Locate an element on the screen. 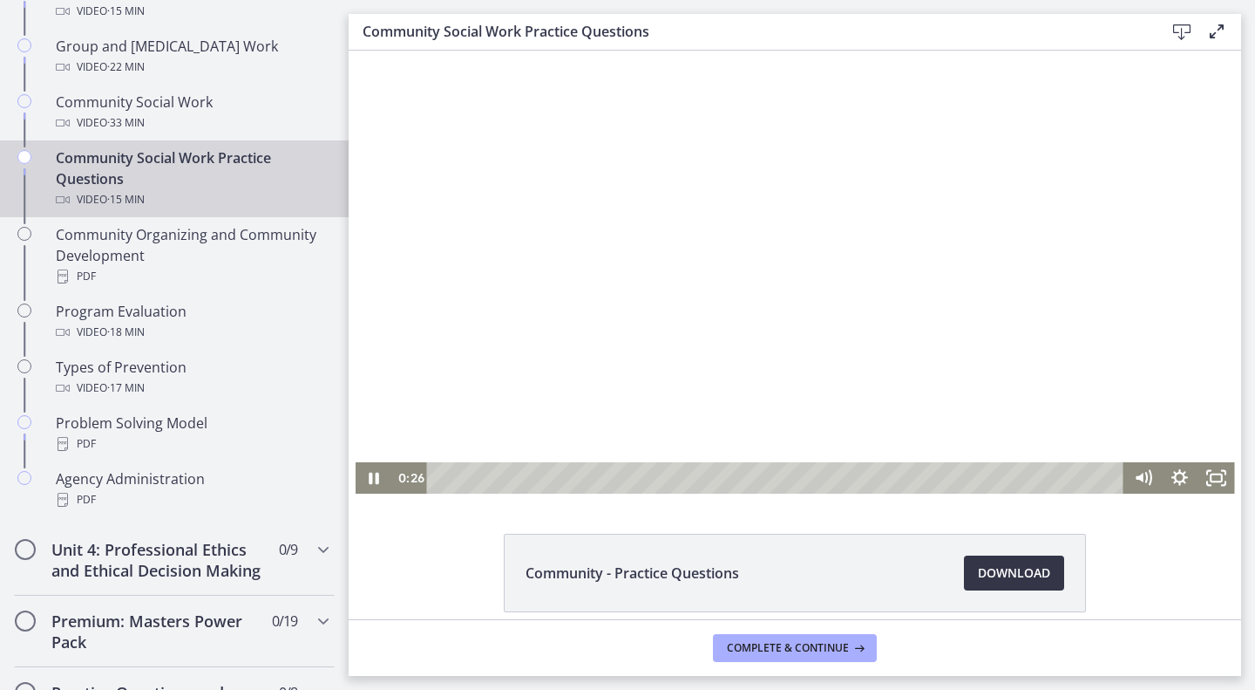 The height and width of the screenshot is (690, 1255). div: Playbar is located at coordinates (430, 427).